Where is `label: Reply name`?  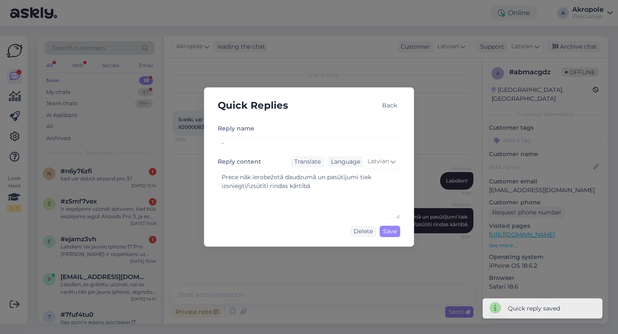
label: Reply name is located at coordinates (236, 129).